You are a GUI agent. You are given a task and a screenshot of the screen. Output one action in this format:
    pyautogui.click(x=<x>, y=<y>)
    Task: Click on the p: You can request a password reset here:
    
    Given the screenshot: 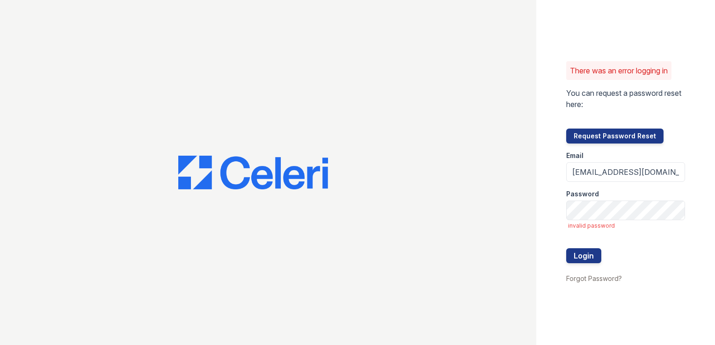 What is the action you would take?
    pyautogui.click(x=625, y=99)
    